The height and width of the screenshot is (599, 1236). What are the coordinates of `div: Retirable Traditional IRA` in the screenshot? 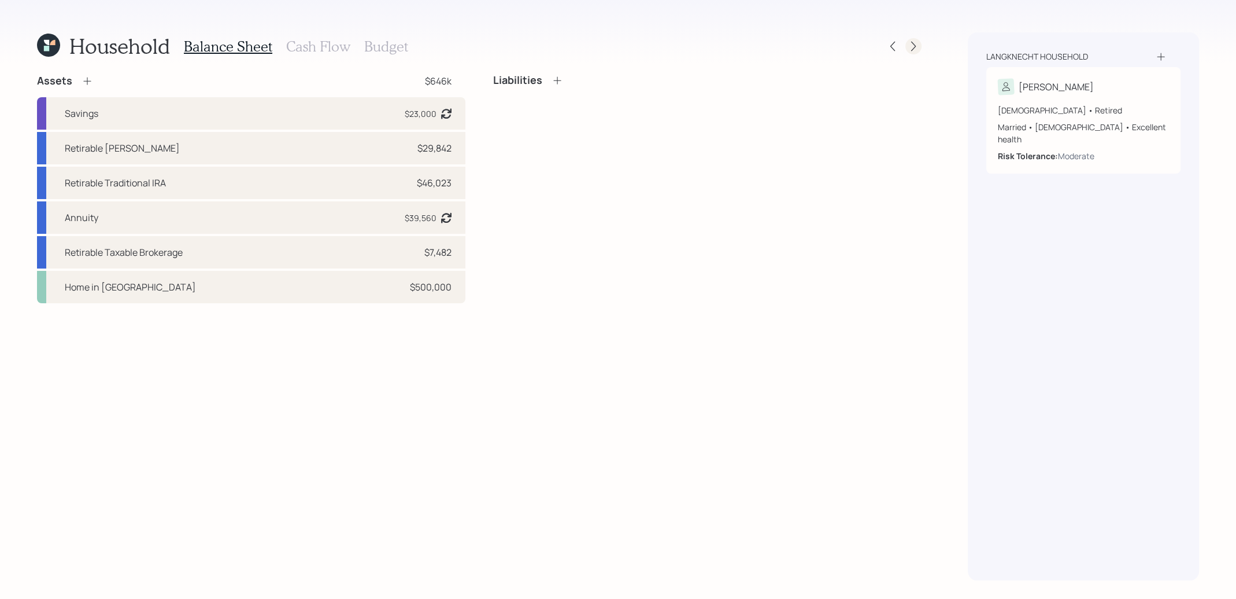 It's located at (115, 183).